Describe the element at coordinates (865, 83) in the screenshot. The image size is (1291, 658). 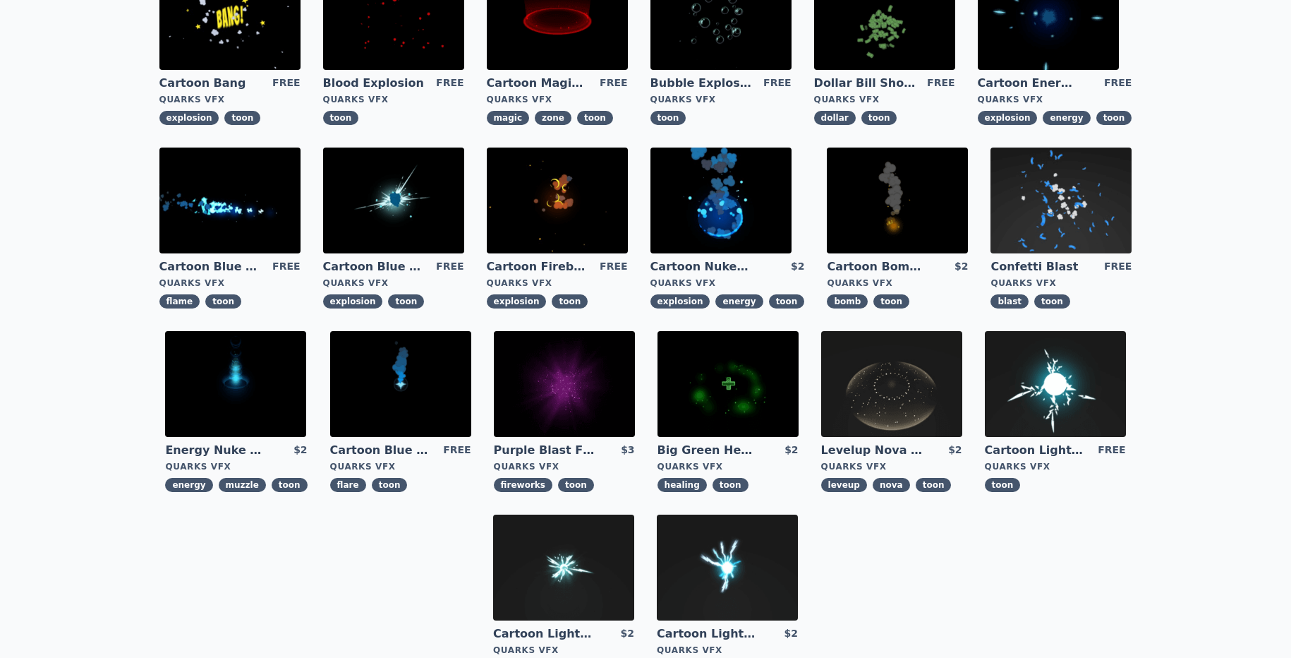
I see `a: Dollar Bill Shower` at that location.